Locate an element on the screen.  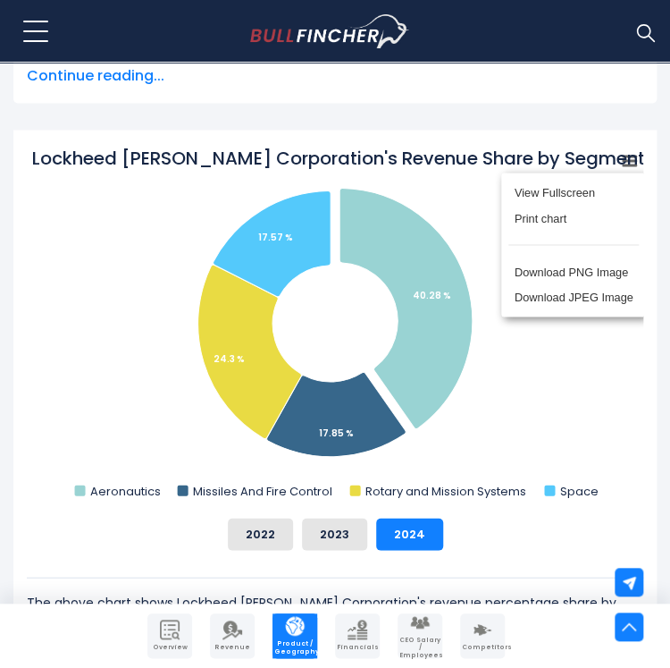
span: Product / Geography is located at coordinates (295, 647).